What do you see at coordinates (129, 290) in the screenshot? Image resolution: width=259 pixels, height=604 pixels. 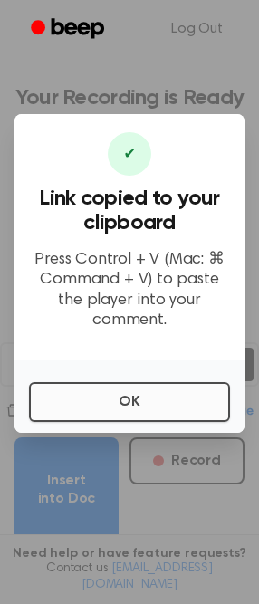 I see `p: Press Control + V (Mac: ⌘ Command + V) to paste the player into your comment.` at bounding box center [129, 290].